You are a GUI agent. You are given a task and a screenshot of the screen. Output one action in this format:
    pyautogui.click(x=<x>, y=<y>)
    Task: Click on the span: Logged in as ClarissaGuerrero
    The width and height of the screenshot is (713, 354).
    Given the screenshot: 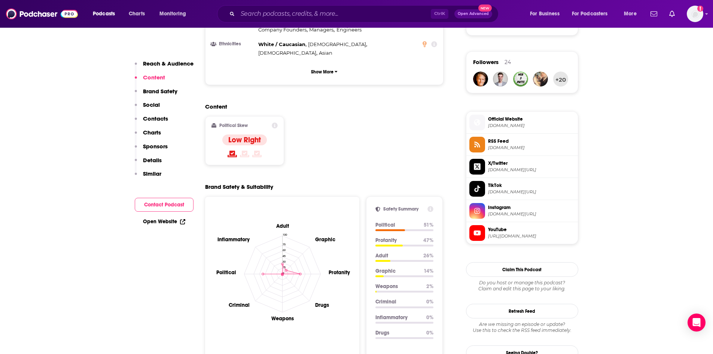 What is the action you would take?
    pyautogui.click(x=695, y=14)
    